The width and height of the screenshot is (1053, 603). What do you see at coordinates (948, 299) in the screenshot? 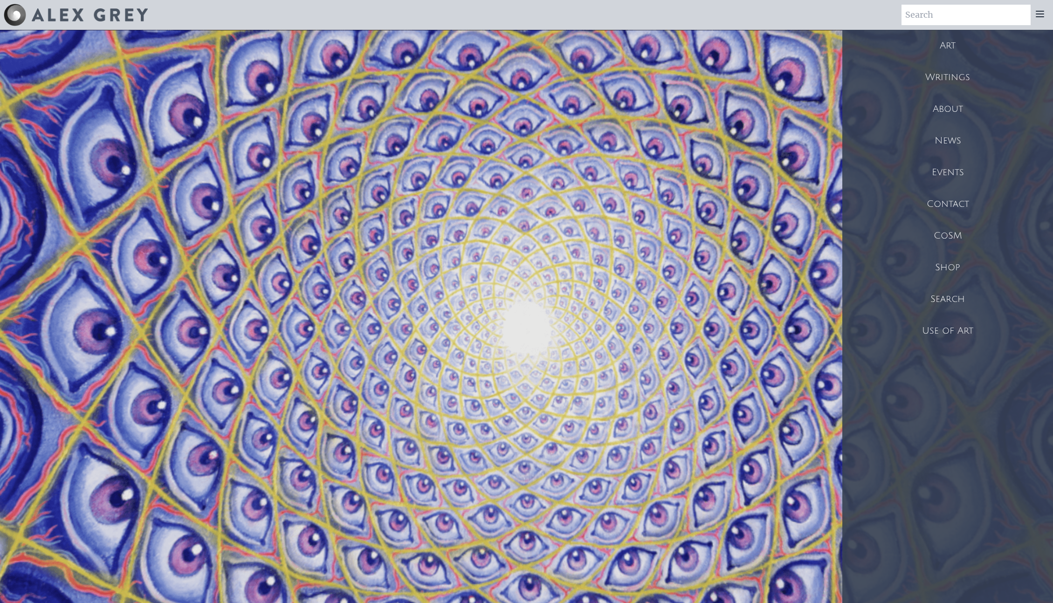
I see `a: Search` at bounding box center [948, 299].